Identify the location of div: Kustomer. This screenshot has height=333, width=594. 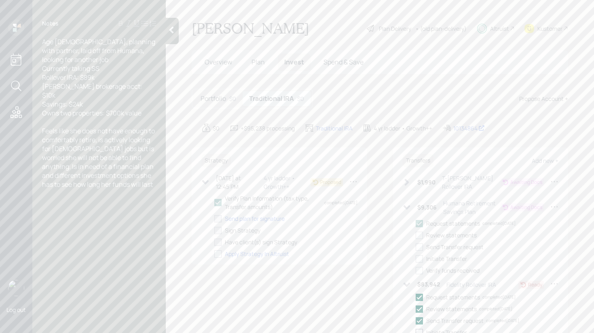
(550, 28).